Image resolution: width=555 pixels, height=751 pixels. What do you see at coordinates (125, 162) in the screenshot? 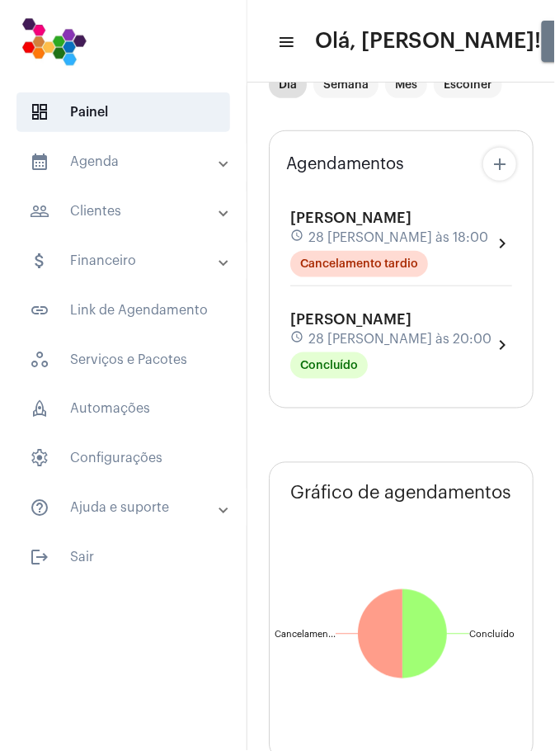
I see `mat-panel-title: Agenda` at bounding box center [125, 162].